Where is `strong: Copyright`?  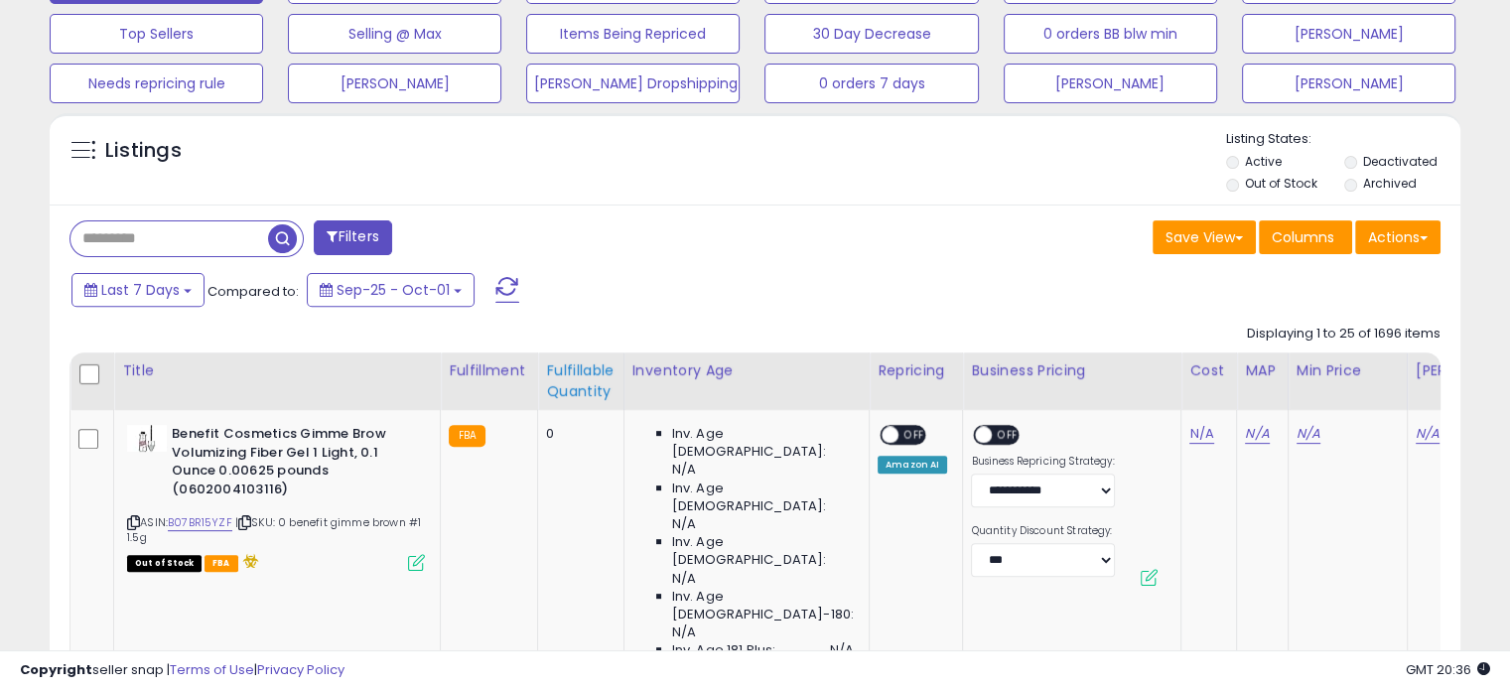
strong: Copyright is located at coordinates (56, 669).